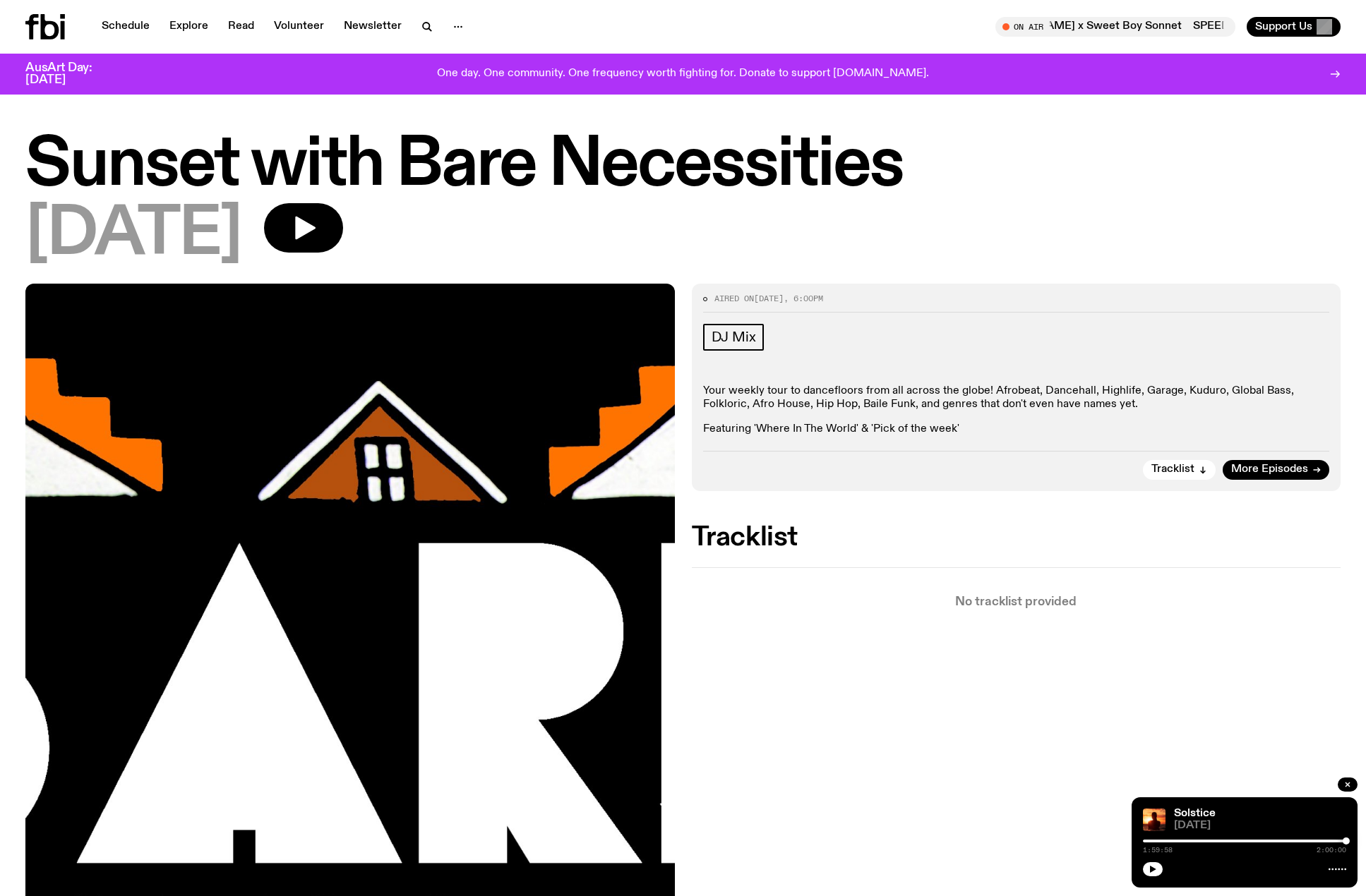 This screenshot has height=896, width=1366. What do you see at coordinates (683, 166) in the screenshot?
I see `h1: Sunset with Bare Necessities` at bounding box center [683, 166].